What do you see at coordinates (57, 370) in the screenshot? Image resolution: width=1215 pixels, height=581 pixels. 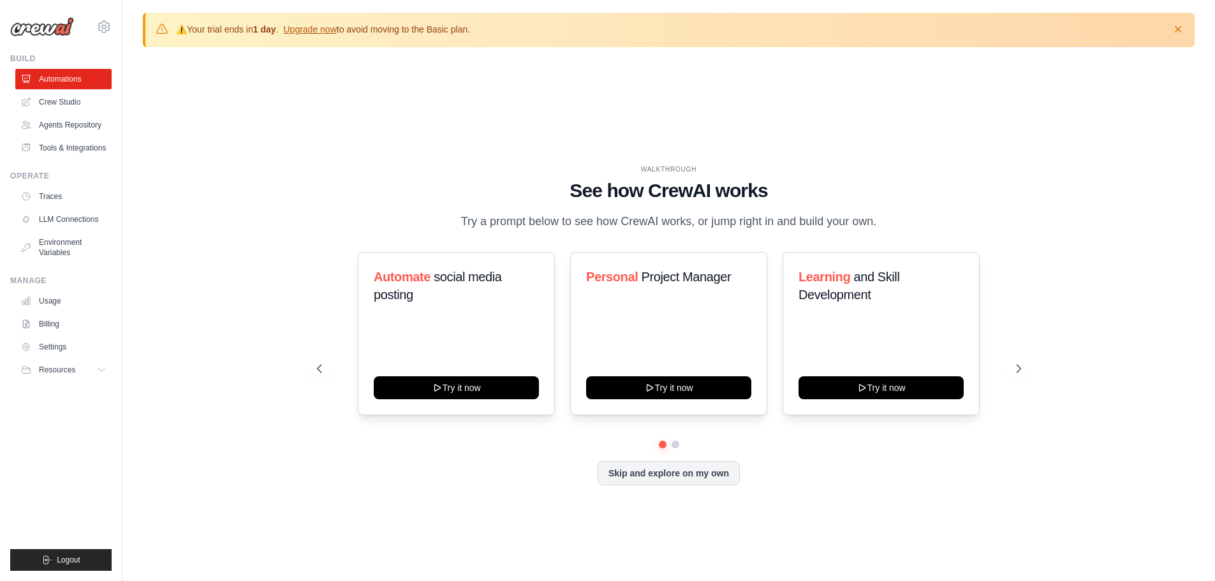 I see `span: Resources` at bounding box center [57, 370].